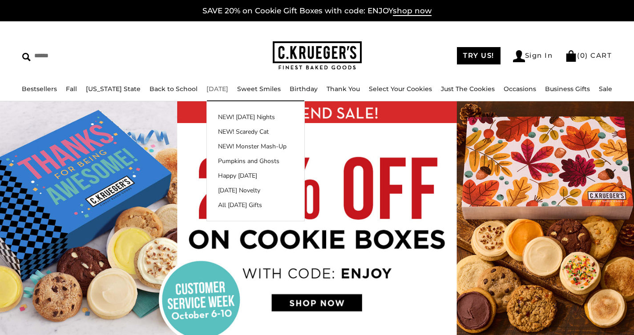 This screenshot has width=634, height=335. Describe the element at coordinates (255, 146) in the screenshot. I see `a: NEW! Monster Mash-Up` at that location.